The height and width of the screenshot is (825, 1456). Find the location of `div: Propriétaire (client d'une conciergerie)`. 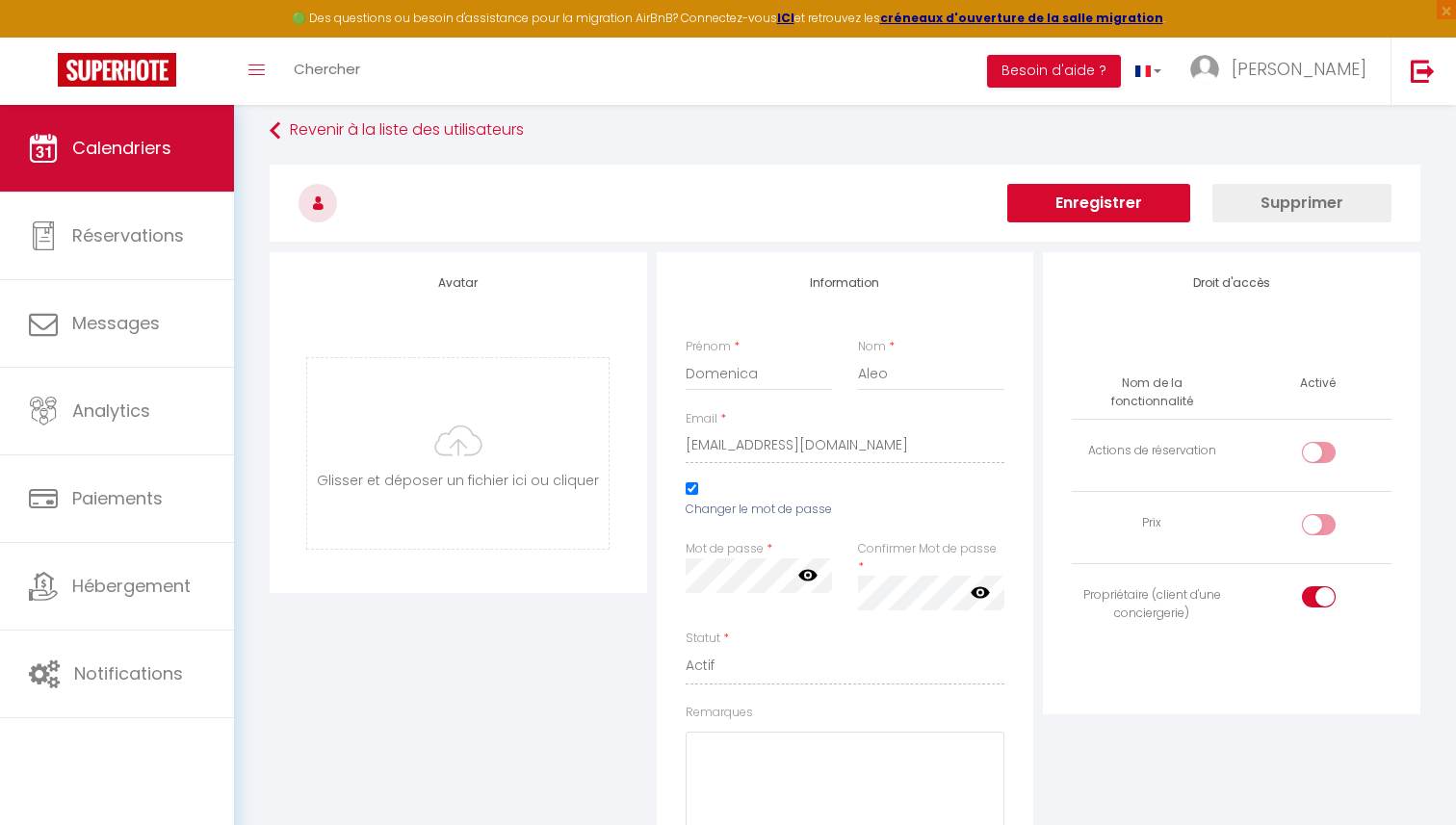

div: Propriétaire (client d'une conciergerie) is located at coordinates (1151, 604).